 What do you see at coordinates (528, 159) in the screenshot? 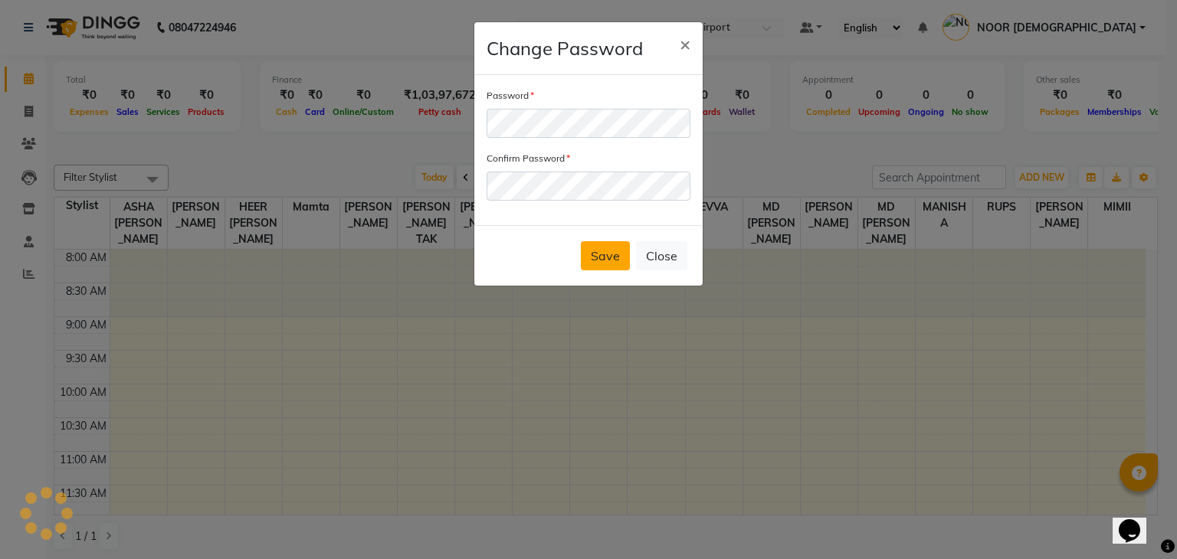
I see `label: Confirm Password` at bounding box center [528, 159].